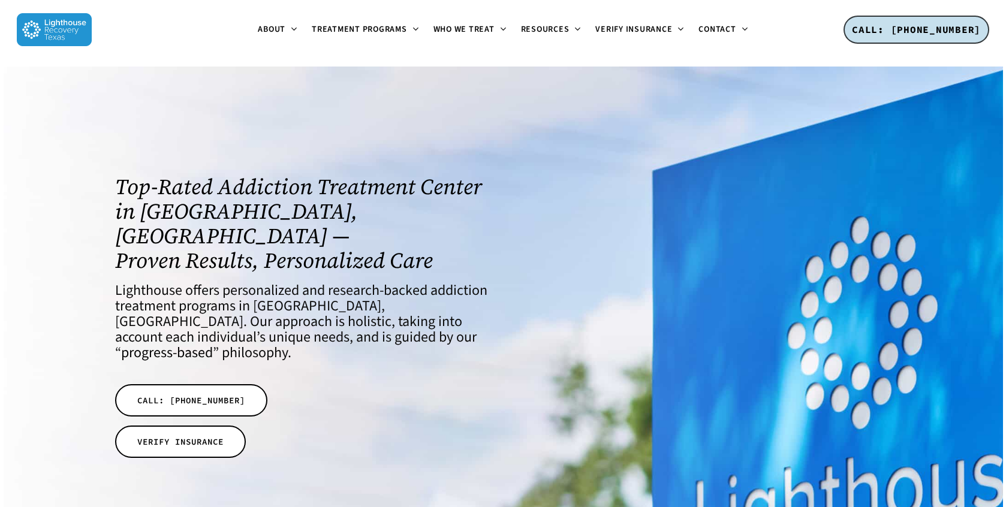 This screenshot has height=507, width=1006. What do you see at coordinates (365, 30) in the screenshot?
I see `a: Treatment Programs` at bounding box center [365, 30].